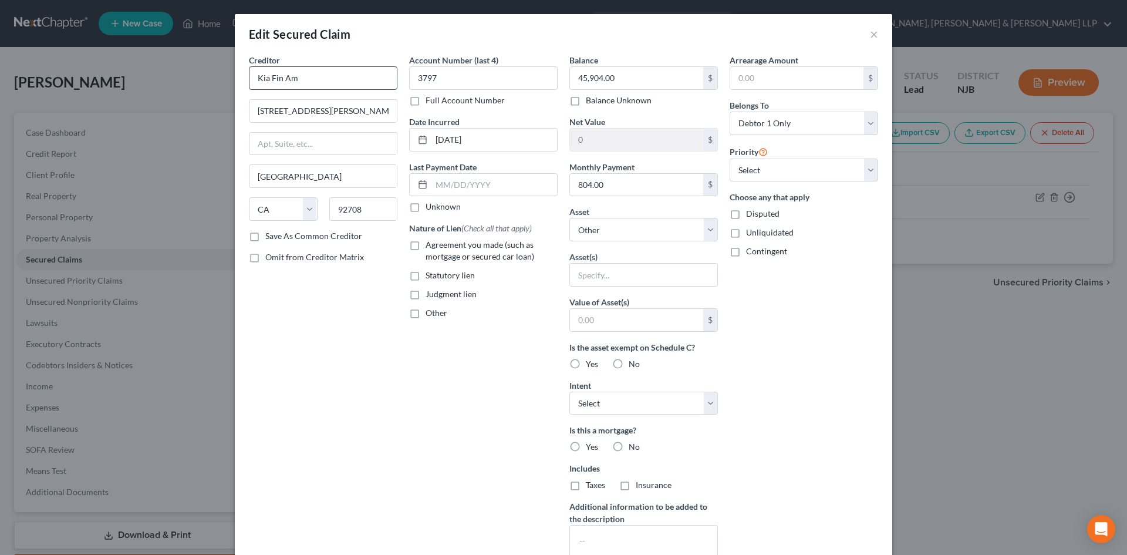  Describe the element at coordinates (595, 484) in the screenshot. I see `span: Taxes` at that location.